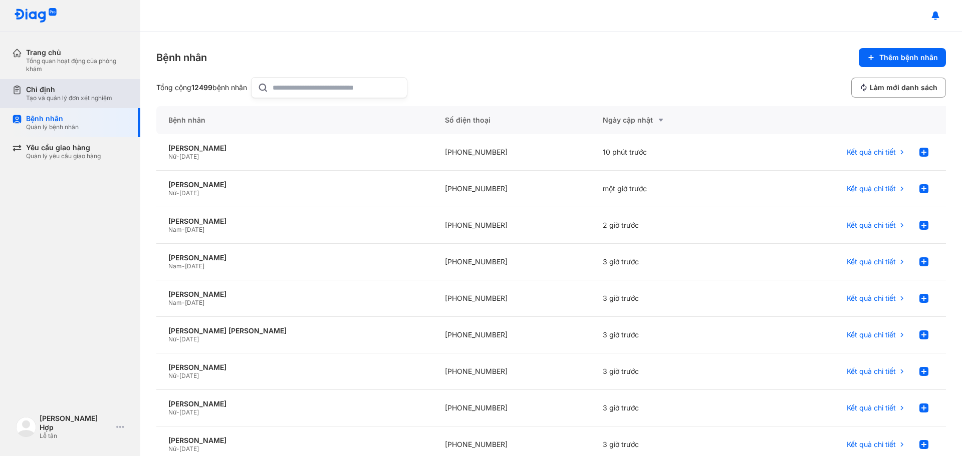  I want to click on div: Tổng quan hoạt động của phòng khám, so click(77, 65).